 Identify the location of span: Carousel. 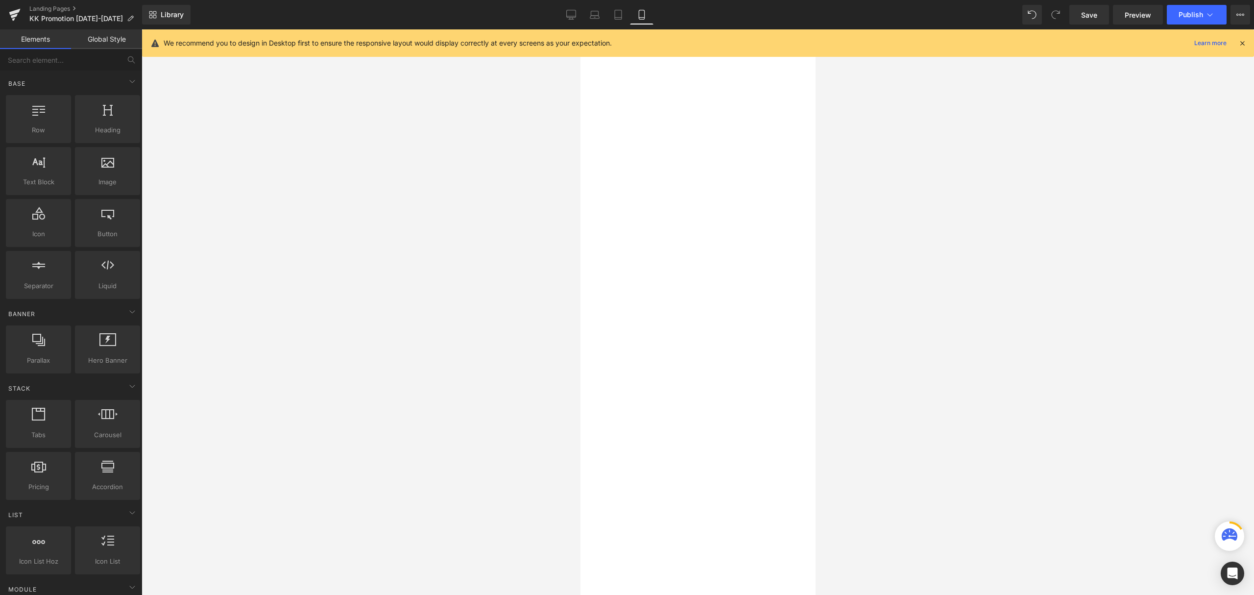
(107, 434).